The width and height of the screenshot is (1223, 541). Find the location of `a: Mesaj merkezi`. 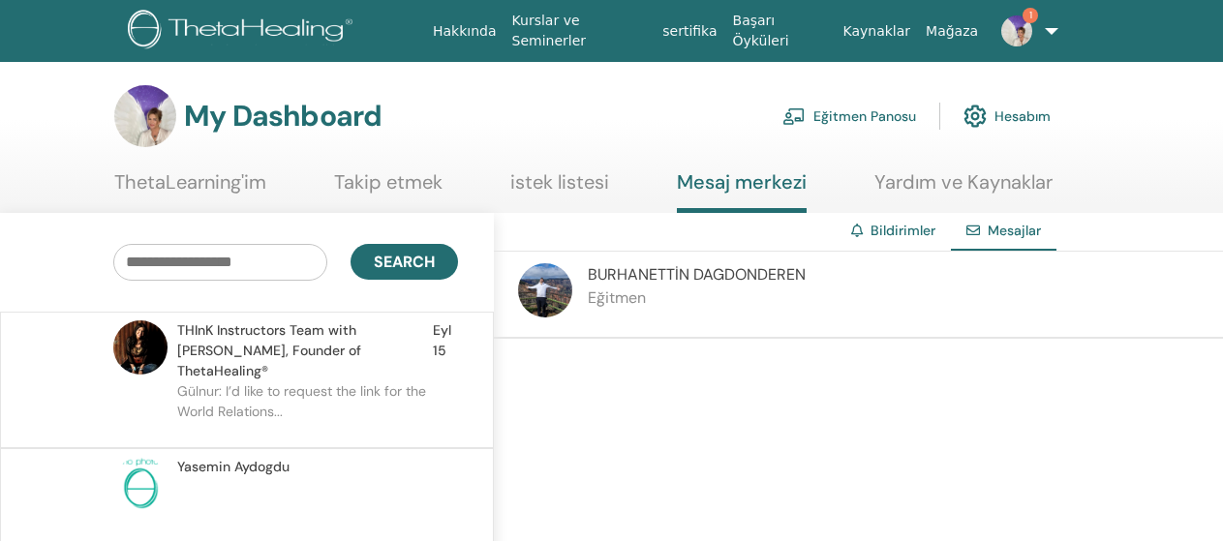

a: Mesaj merkezi is located at coordinates (742, 192).